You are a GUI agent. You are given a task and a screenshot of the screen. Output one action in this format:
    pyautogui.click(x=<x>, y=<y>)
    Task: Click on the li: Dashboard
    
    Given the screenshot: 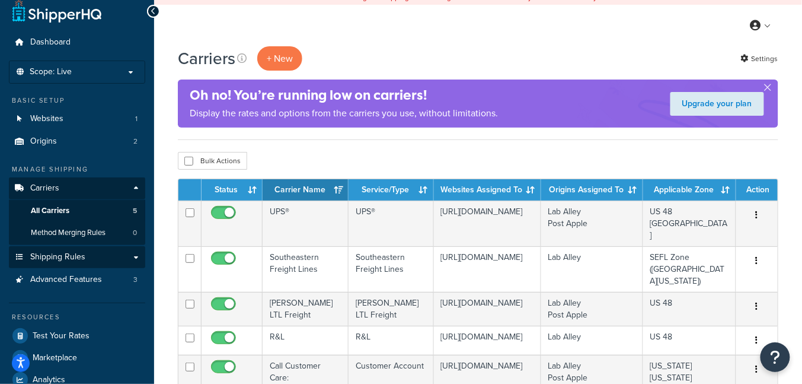 What is the action you would take?
    pyautogui.click(x=77, y=42)
    